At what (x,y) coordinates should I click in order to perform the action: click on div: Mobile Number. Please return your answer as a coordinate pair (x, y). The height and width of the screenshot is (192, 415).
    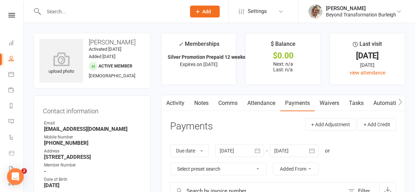
    Looking at the image, I should click on (93, 137).